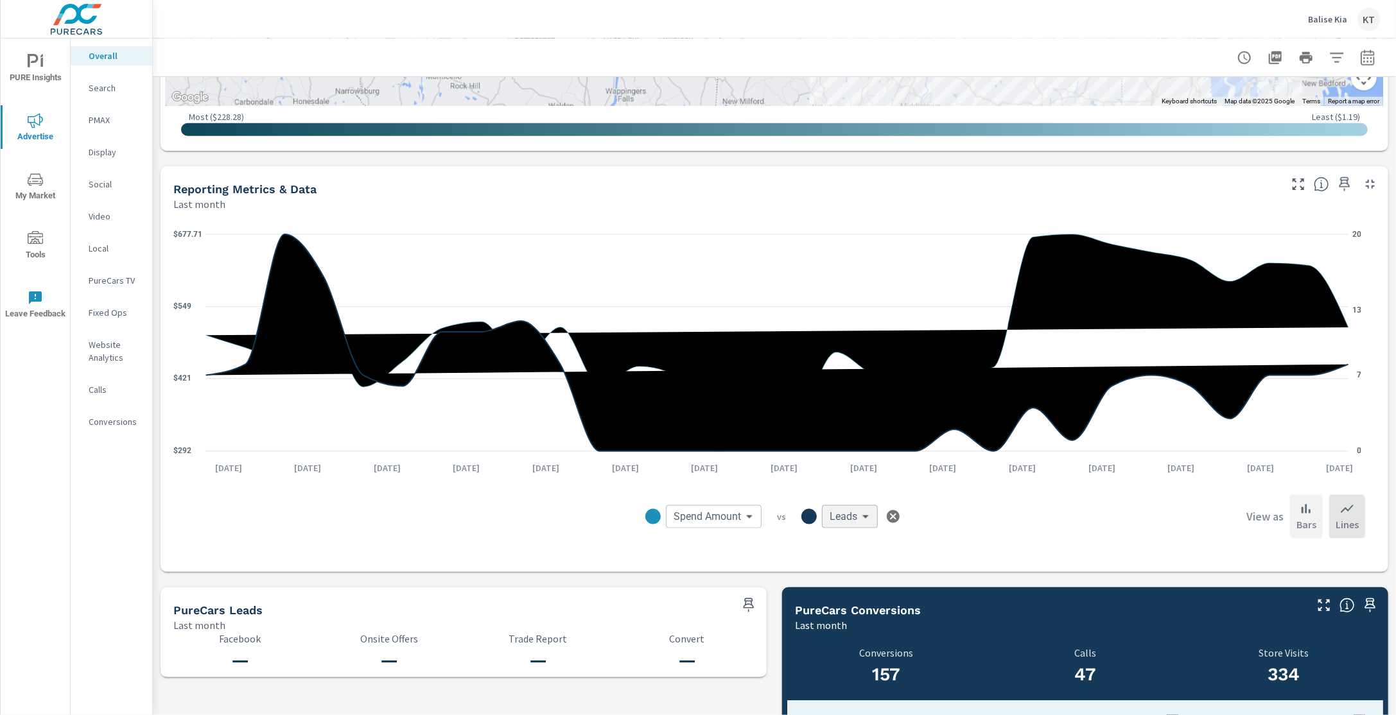 This screenshot has width=1396, height=715. Describe the element at coordinates (111, 313) in the screenshot. I see `div: Fixed Ops` at that location.